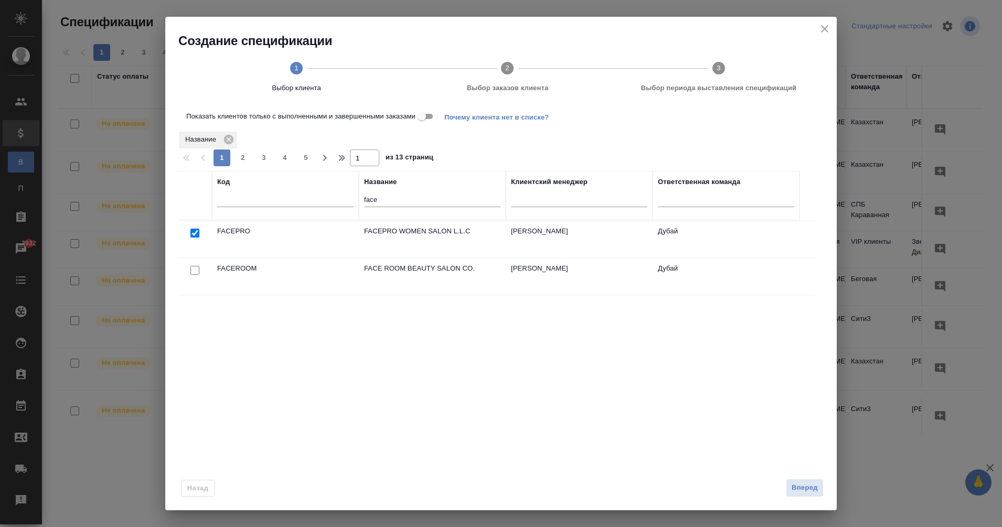 Image resolution: width=1002 pixels, height=527 pixels. I want to click on span: 2, so click(243, 158).